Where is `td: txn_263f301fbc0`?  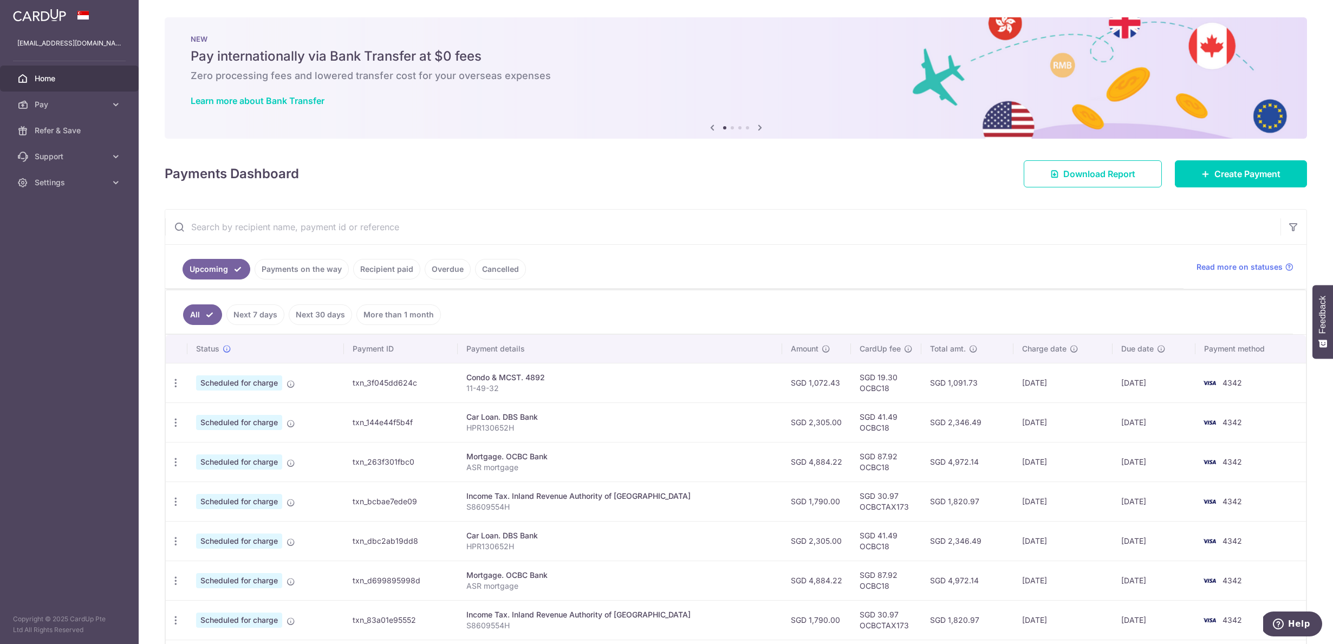
td: txn_263f301fbc0 is located at coordinates (401, 461).